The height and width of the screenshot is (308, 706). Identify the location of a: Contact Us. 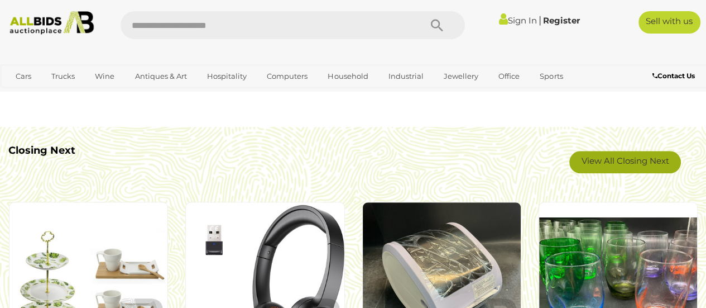
(675, 76).